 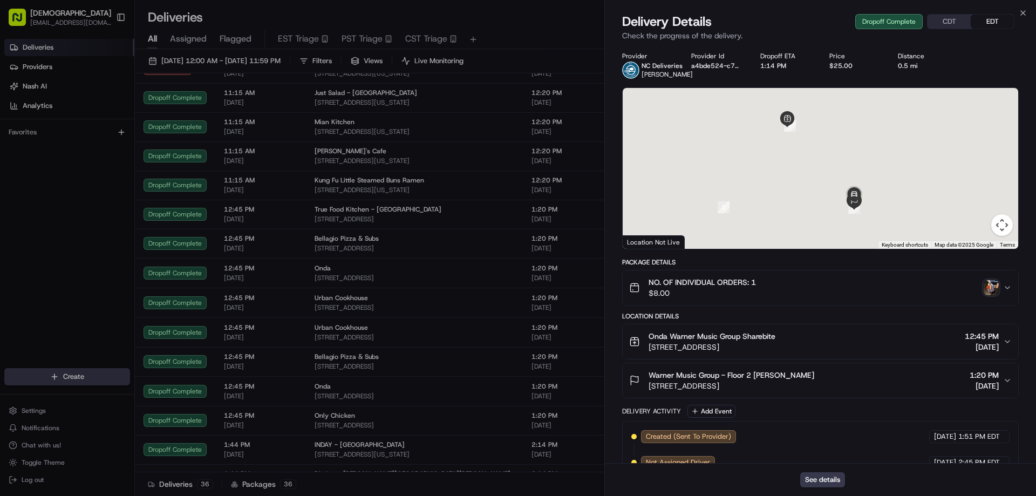 I want to click on div: We're available if you need us!, so click(x=86, y=118).